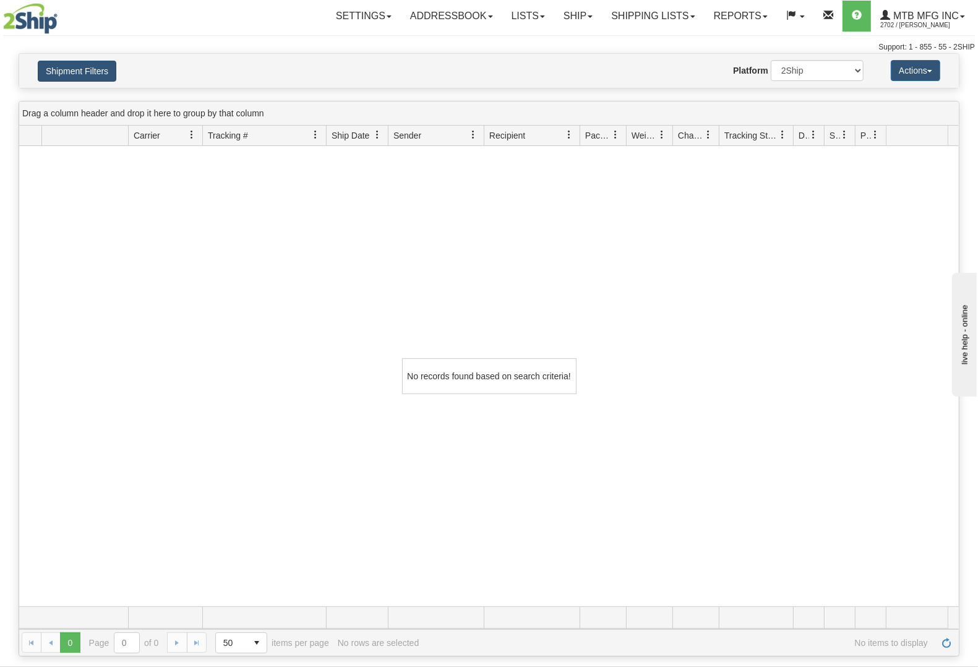 The width and height of the screenshot is (978, 667). What do you see at coordinates (678, 643) in the screenshot?
I see `span: No items to display` at bounding box center [678, 643].